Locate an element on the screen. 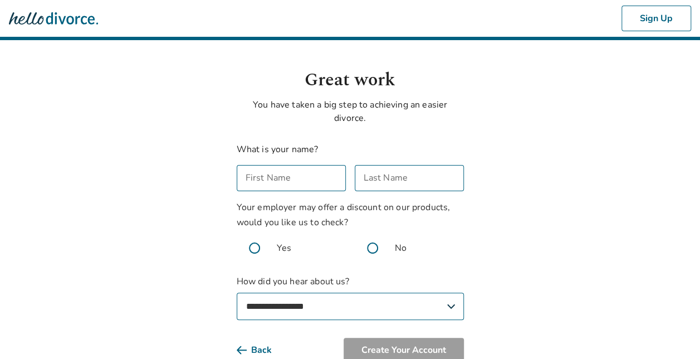 This screenshot has width=700, height=359. h1: Great work is located at coordinates (350, 80).